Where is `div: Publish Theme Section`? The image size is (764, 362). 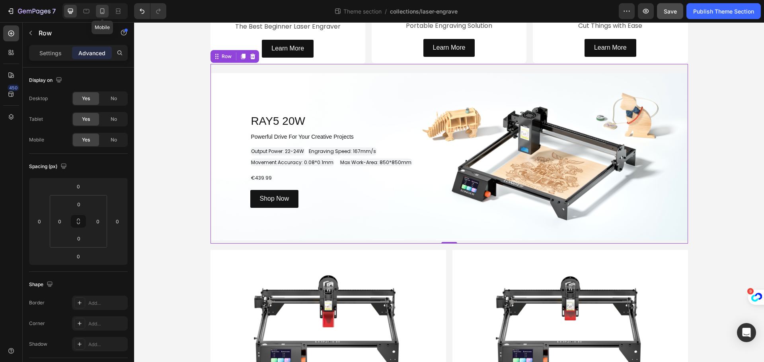
div: Publish Theme Section is located at coordinates (723, 11).